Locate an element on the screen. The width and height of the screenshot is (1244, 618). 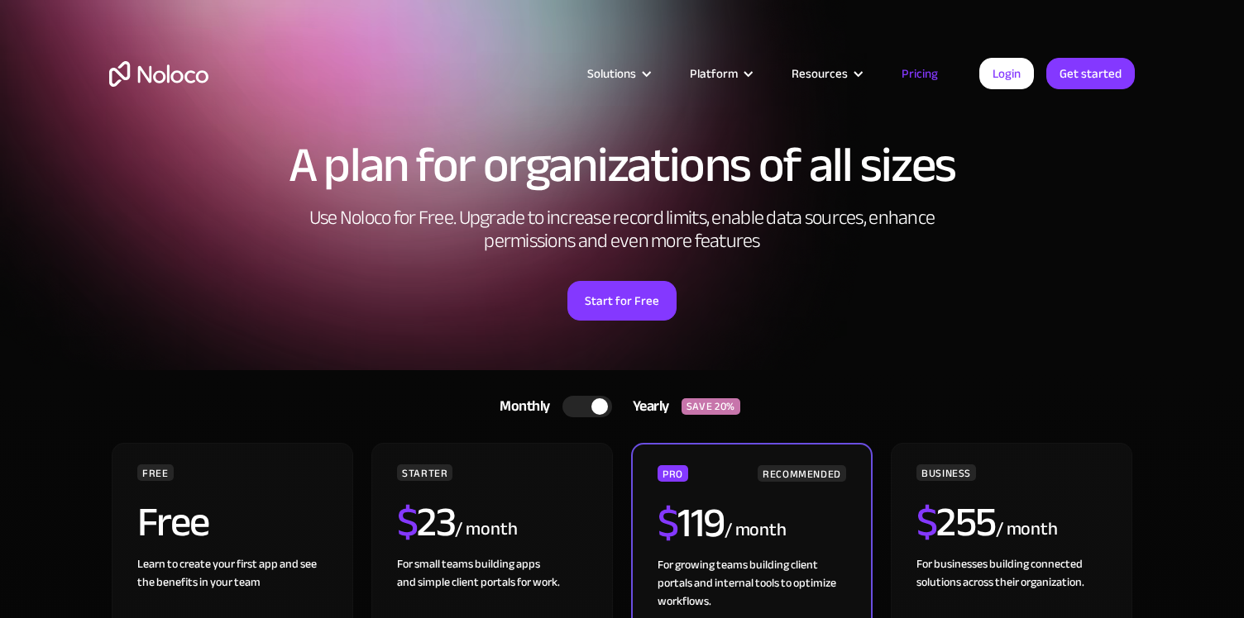
div: PRO is located at coordinates (672, 474).